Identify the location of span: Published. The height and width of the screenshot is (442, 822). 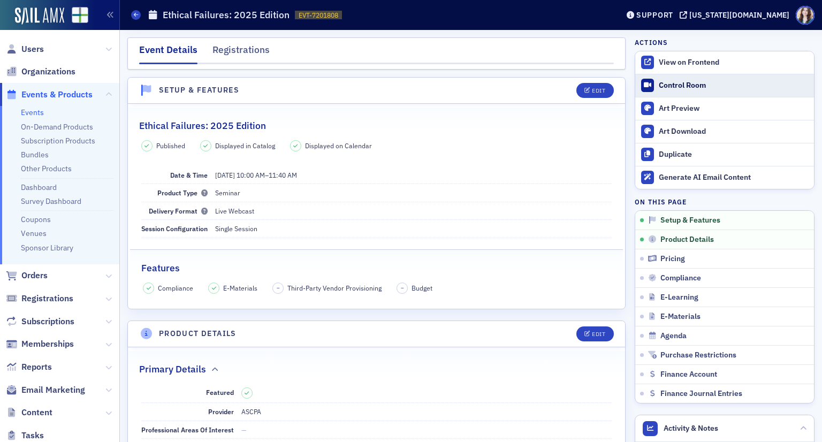
(171, 146).